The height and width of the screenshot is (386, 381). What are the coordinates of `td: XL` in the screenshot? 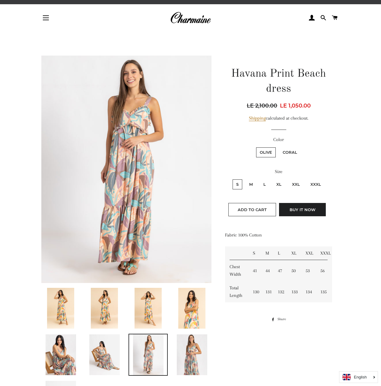 It's located at (294, 253).